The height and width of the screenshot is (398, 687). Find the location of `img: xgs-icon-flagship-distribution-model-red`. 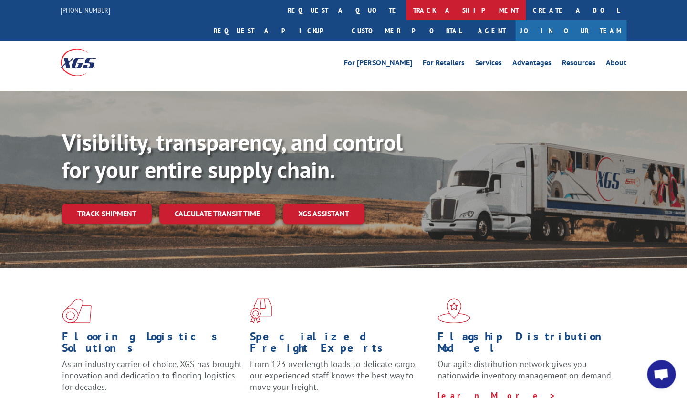

img: xgs-icon-flagship-distribution-model-red is located at coordinates (454, 311).